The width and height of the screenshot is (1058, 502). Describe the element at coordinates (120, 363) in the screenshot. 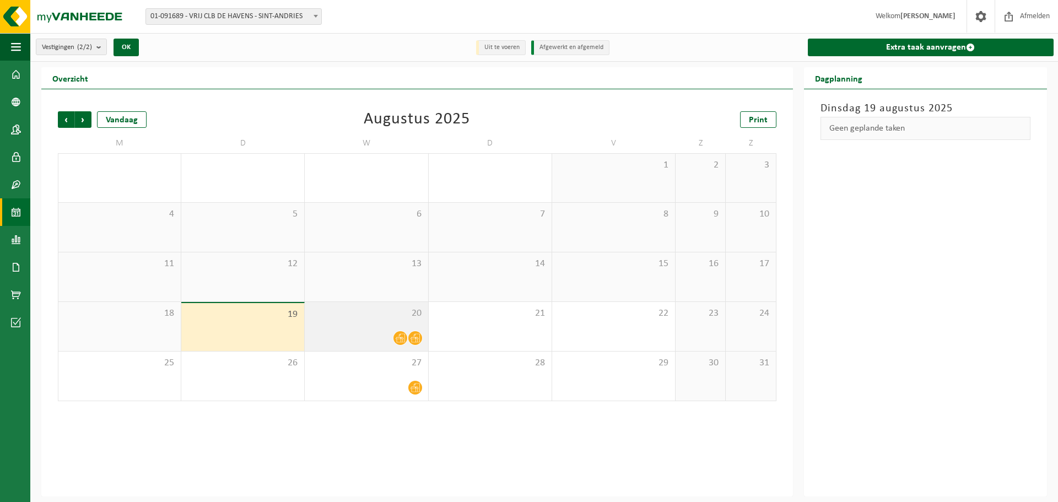

I see `span: 25` at that location.